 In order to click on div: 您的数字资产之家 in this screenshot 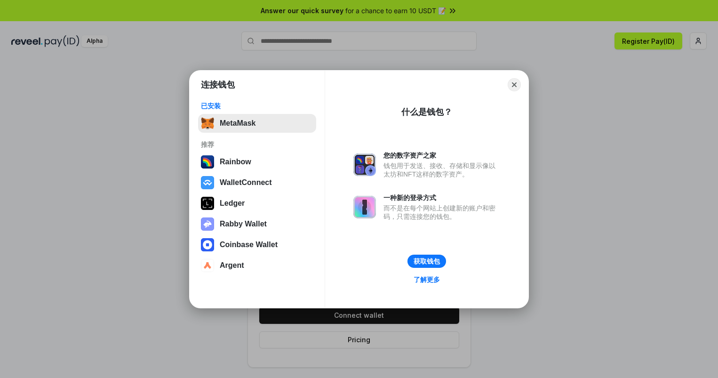, I will do `click(442, 155)`.